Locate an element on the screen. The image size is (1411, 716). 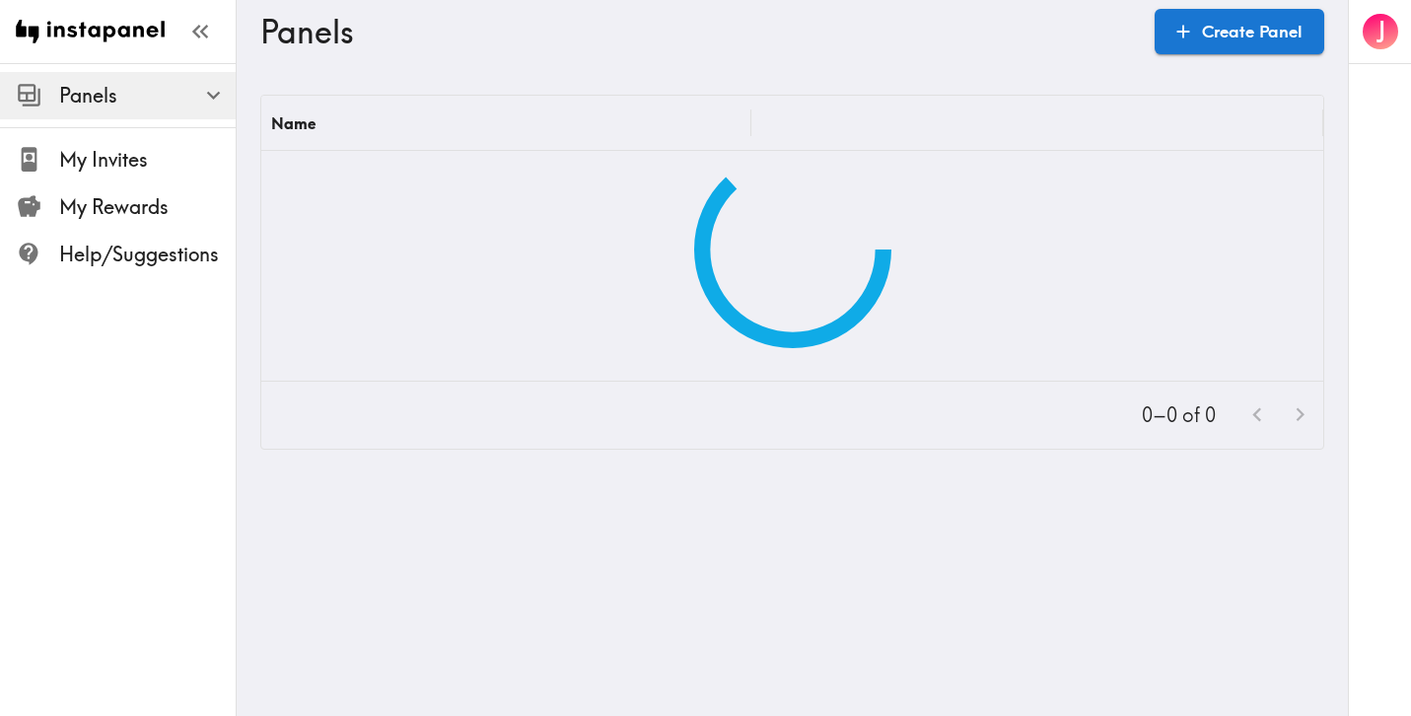
button: J is located at coordinates (1380, 32).